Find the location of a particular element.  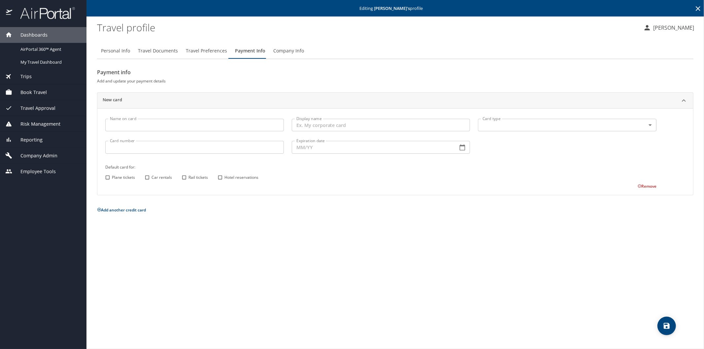

span: Risk Management is located at coordinates (36, 124).